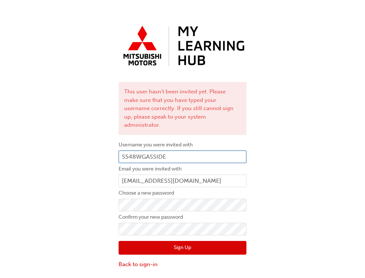  What do you see at coordinates (182, 169) in the screenshot?
I see `label: Email you were invited with` at bounding box center [182, 169].